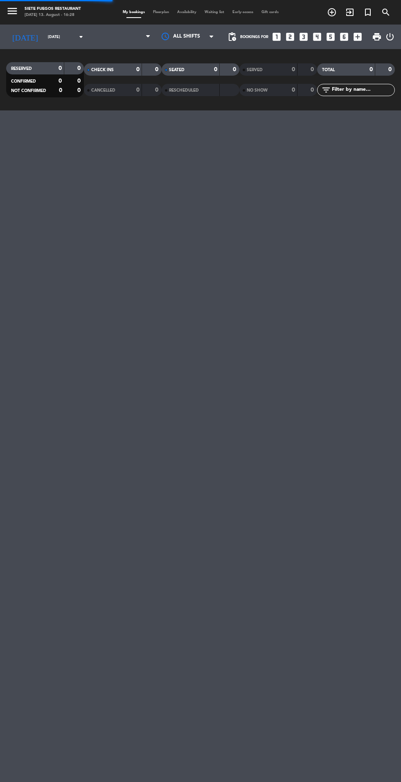 The image size is (401, 782). I want to click on span: RESCHEDULED, so click(184, 90).